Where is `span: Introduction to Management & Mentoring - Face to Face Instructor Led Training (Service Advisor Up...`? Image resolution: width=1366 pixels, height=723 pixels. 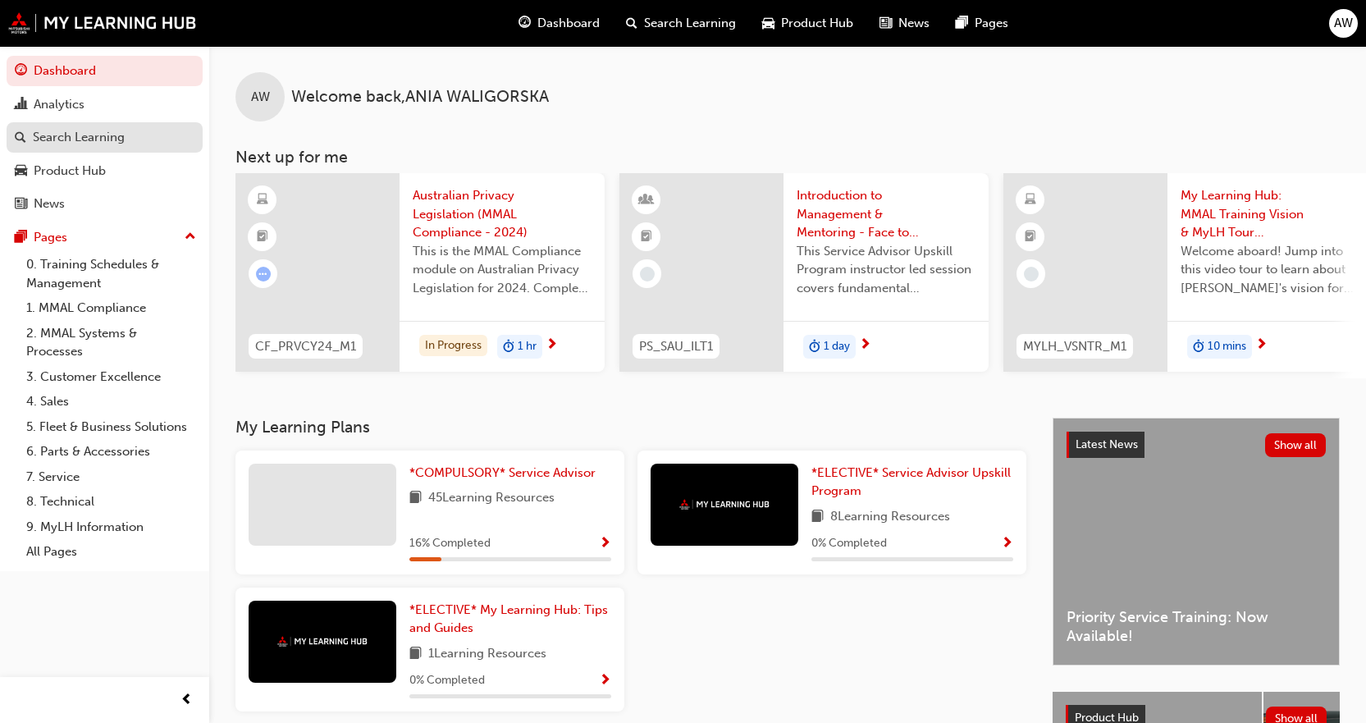
span: Introduction to Management & Mentoring - Face to Face Instructor Led Training (Service Advisor Up... is located at coordinates (886, 214).